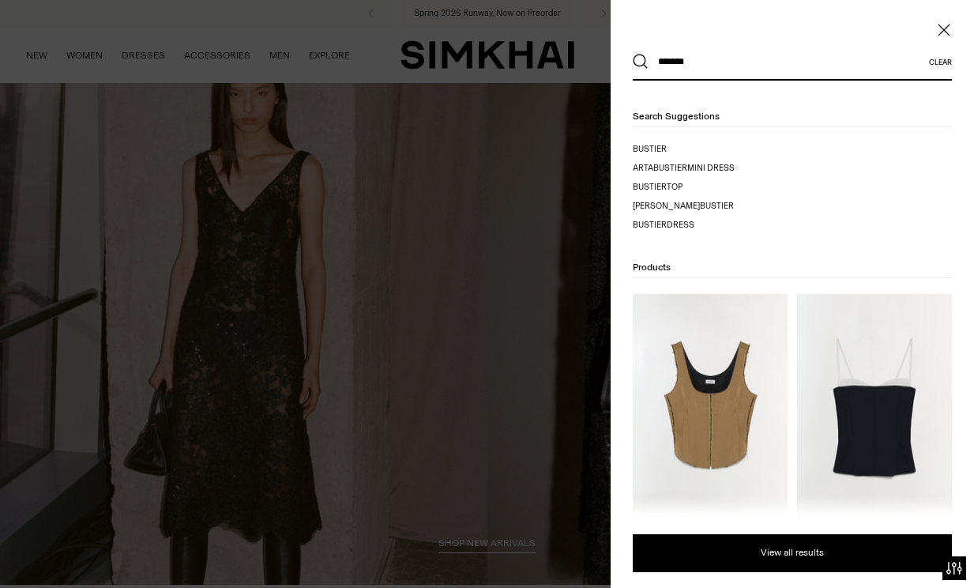 The width and height of the screenshot is (974, 588). Describe the element at coordinates (710, 187) in the screenshot. I see `a: bustier top` at that location.